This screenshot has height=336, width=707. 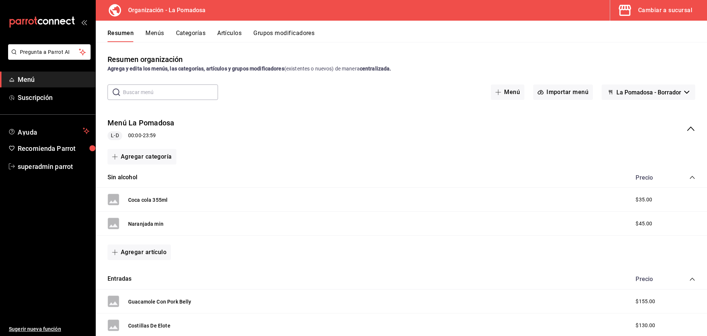 I want to click on button: Costillas De Elote, so click(x=149, y=325).